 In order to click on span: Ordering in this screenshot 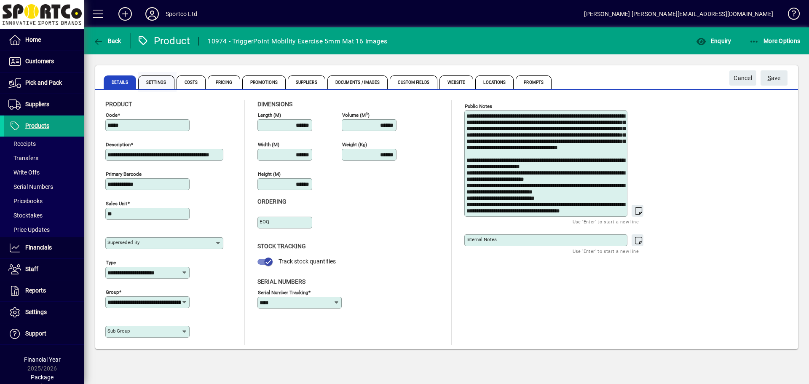, I will do `click(272, 202)`.